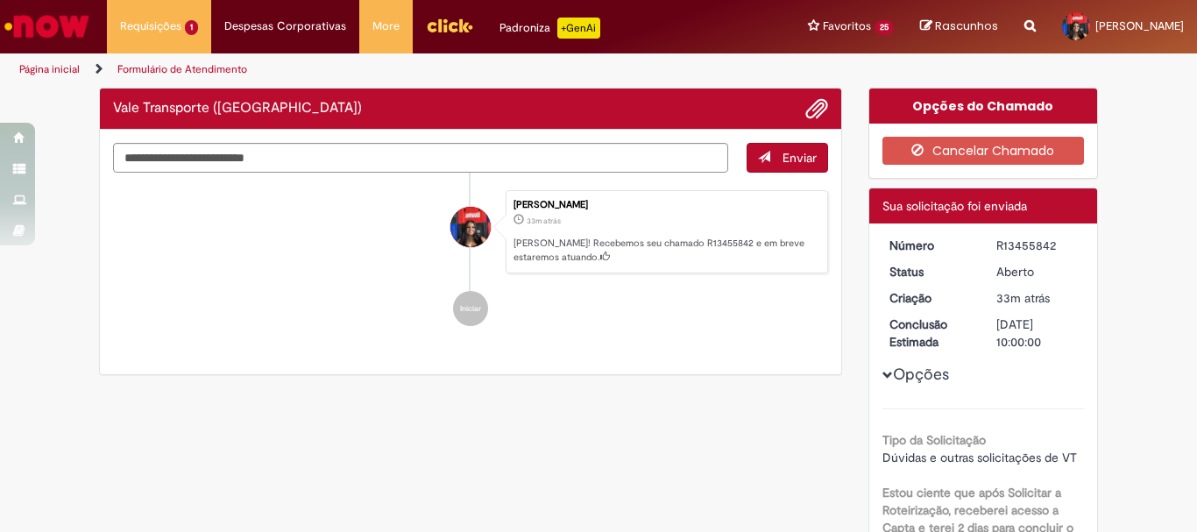 The width and height of the screenshot is (1197, 532). Describe the element at coordinates (983, 151) in the screenshot. I see `button: Cancelar Chamado` at that location.